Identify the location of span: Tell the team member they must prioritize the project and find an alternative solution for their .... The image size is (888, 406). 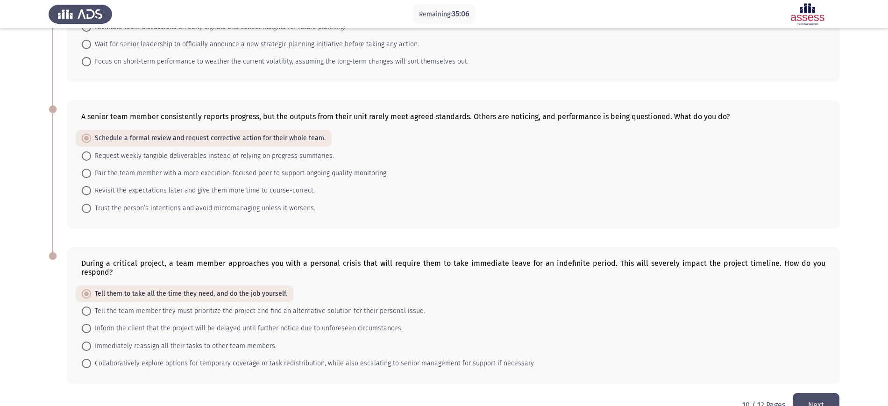
(258, 311).